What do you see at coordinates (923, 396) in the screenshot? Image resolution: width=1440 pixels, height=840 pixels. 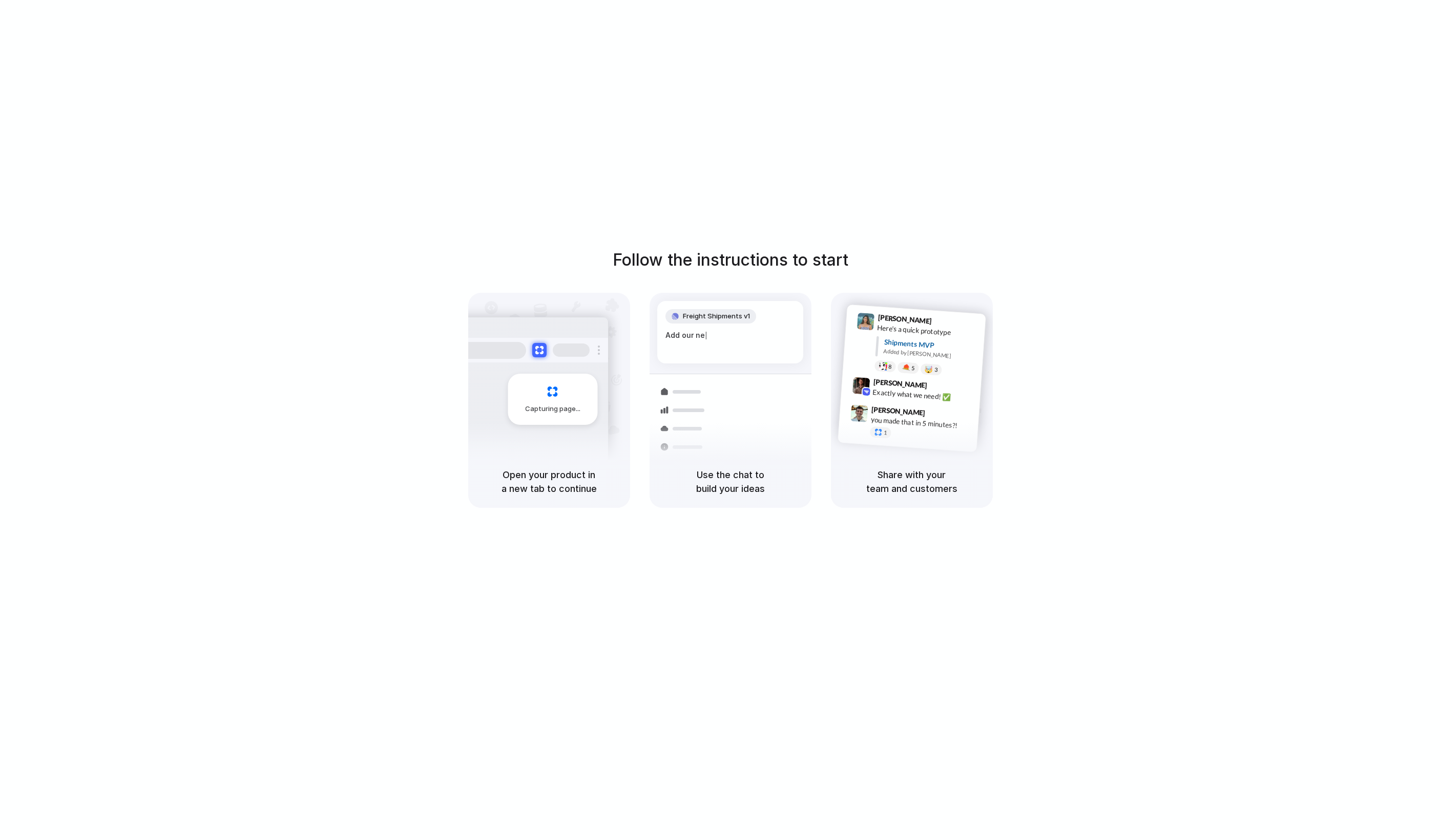 I see `div: Exactly what we need! ✅` at bounding box center [923, 396].